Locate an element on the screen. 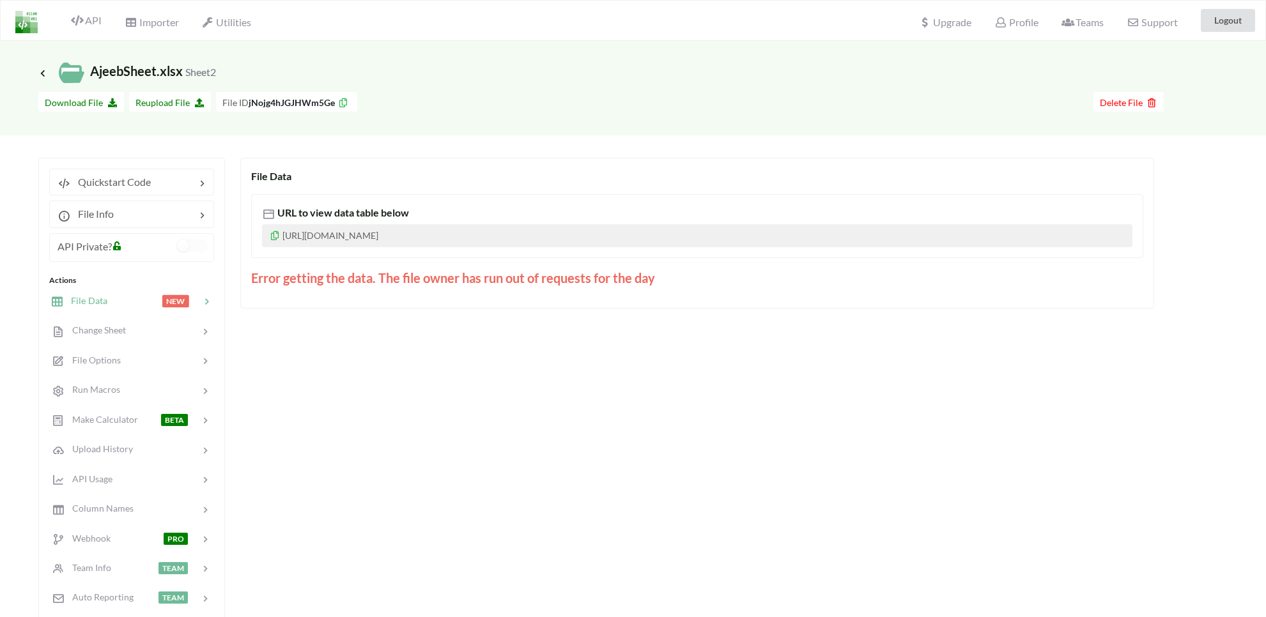  span: AjeebSheet.xlsx is located at coordinates (127, 71).